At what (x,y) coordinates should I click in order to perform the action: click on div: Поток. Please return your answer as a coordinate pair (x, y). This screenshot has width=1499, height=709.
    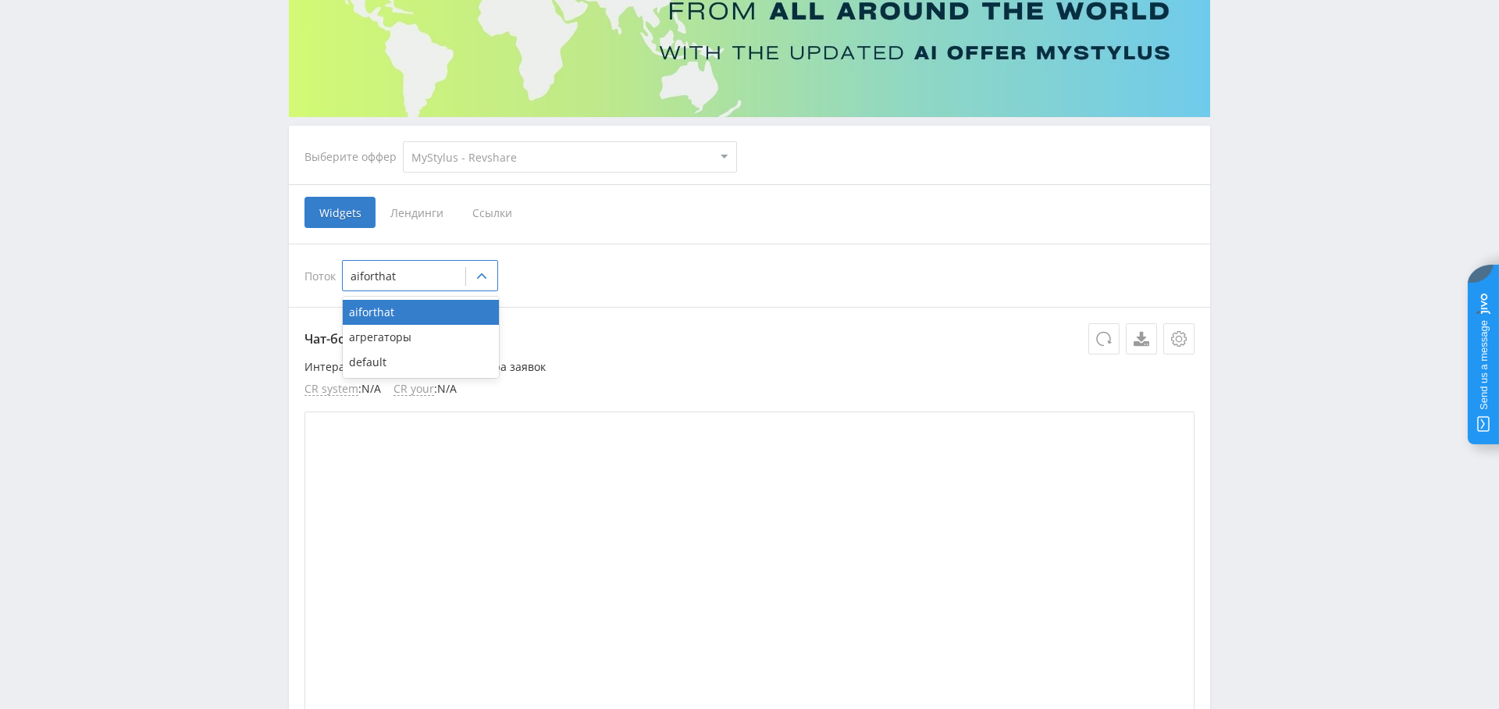
    Looking at the image, I should click on (749, 276).